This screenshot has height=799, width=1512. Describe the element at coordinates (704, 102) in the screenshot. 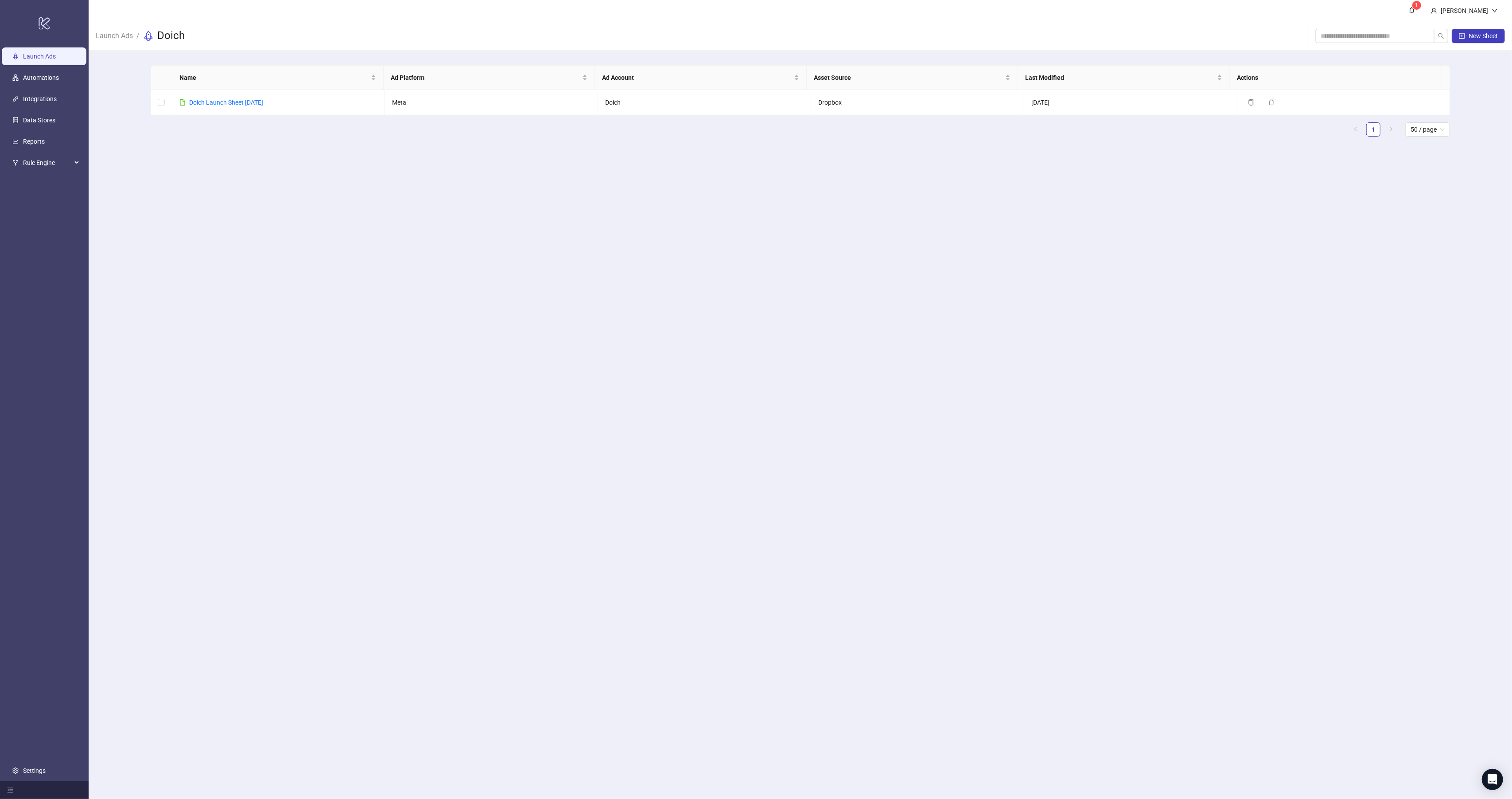

I see `td: Doich` at that location.